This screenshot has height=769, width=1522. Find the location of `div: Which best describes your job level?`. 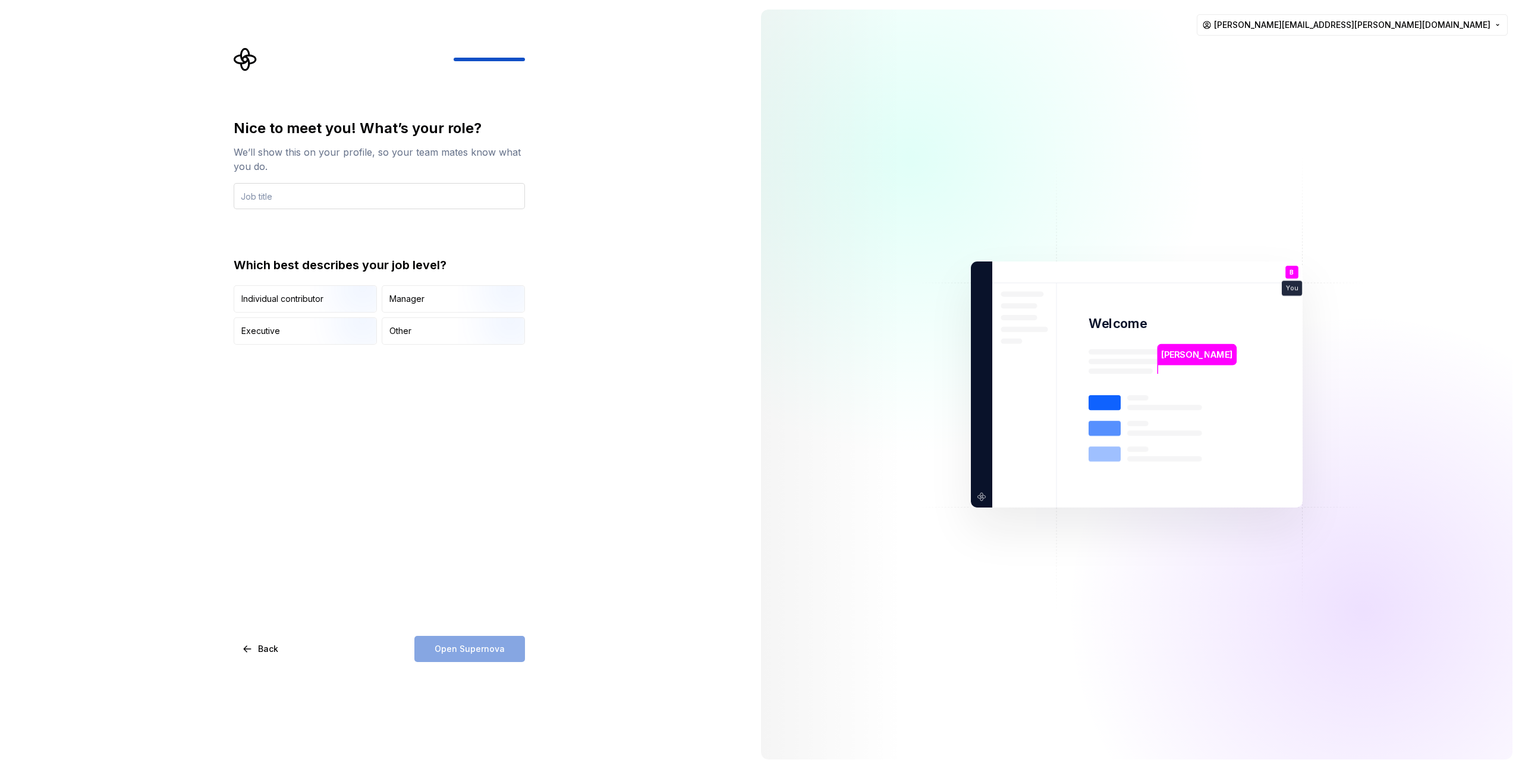

div: Which best describes your job level? is located at coordinates (379, 265).